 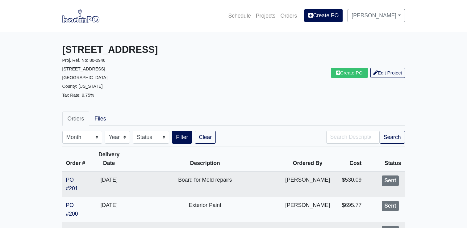 What do you see at coordinates (392, 137) in the screenshot?
I see `button: Search` at bounding box center [392, 137].